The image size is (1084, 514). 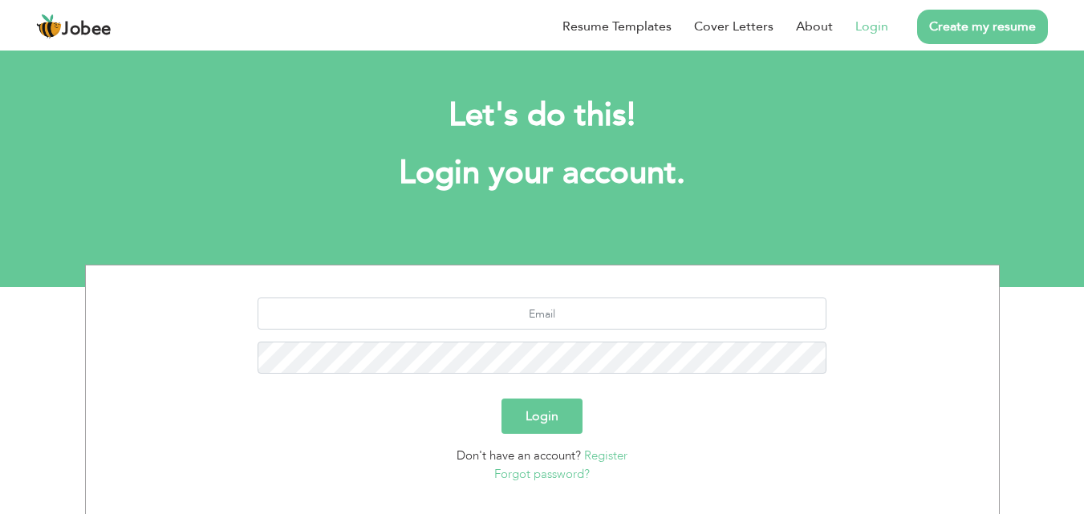 I want to click on h2: Let's do this!, so click(x=542, y=116).